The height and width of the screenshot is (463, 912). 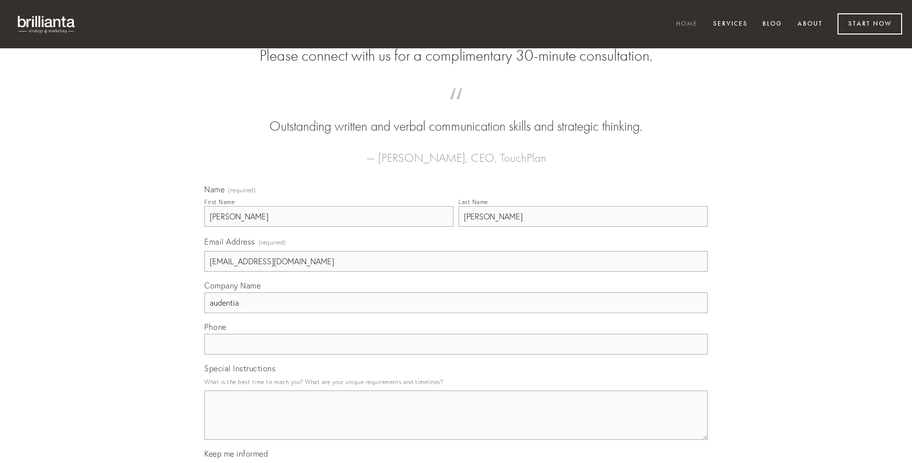 What do you see at coordinates (772, 24) in the screenshot?
I see `a: Blog` at bounding box center [772, 24].